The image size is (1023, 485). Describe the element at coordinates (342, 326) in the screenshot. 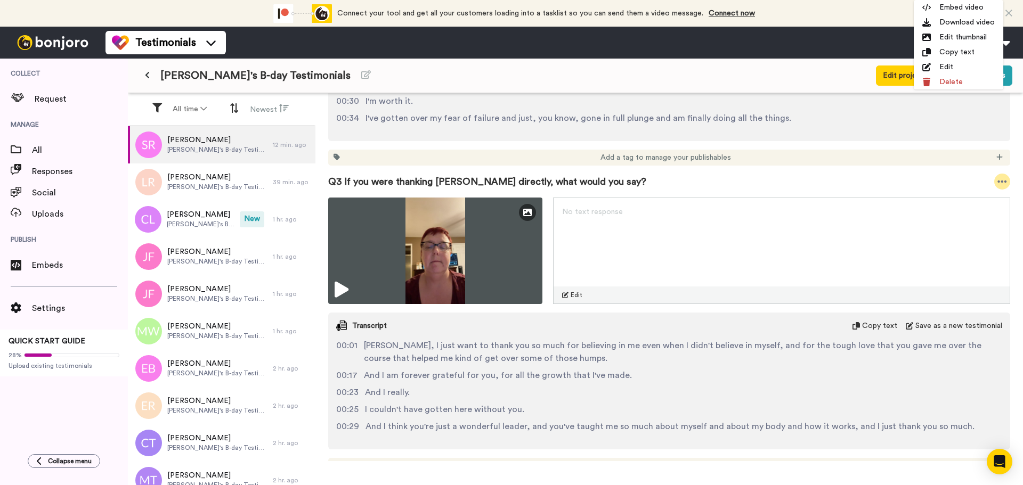

I see `img: transcript.svg` at that location.